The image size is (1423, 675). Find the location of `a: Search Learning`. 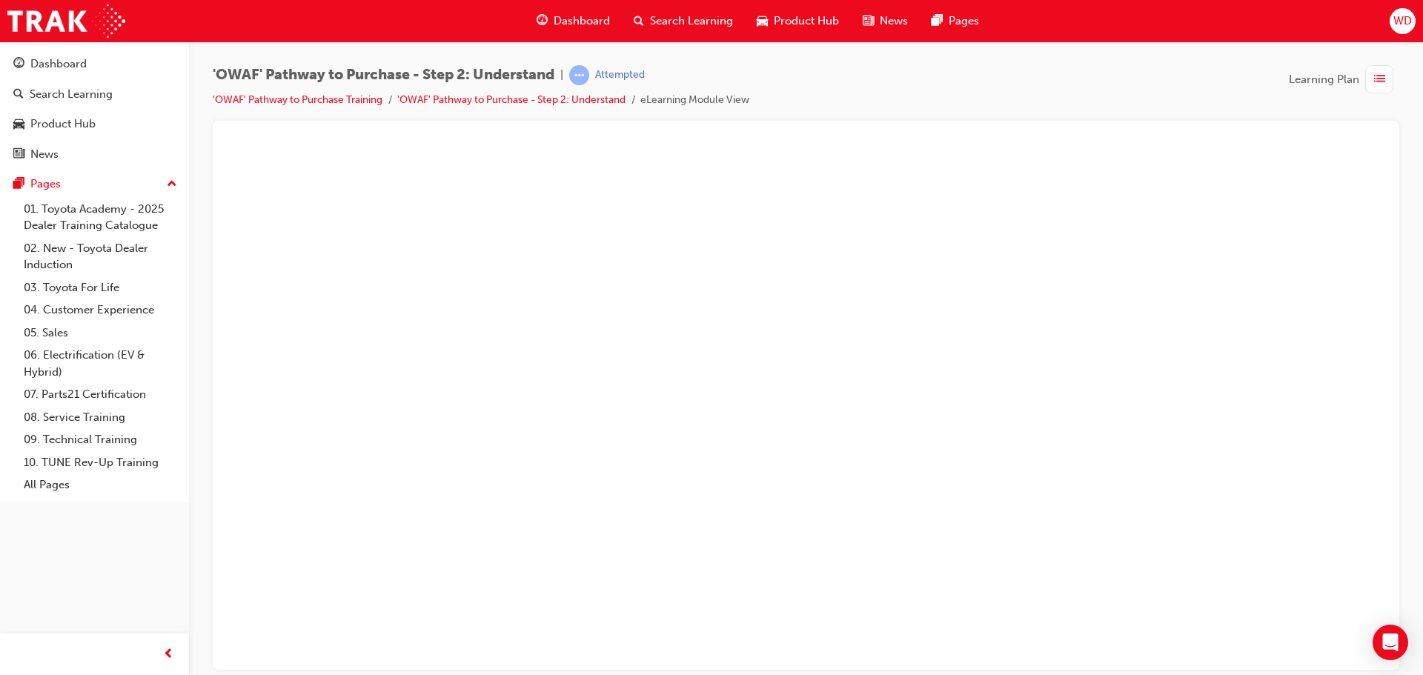

a: Search Learning is located at coordinates (94, 94).